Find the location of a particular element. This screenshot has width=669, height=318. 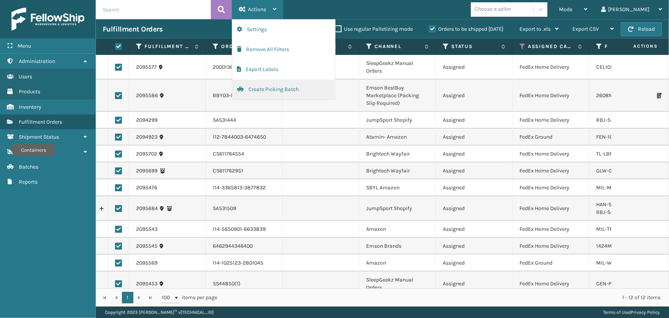

a: CEL10SK-F is located at coordinates (609, 67).